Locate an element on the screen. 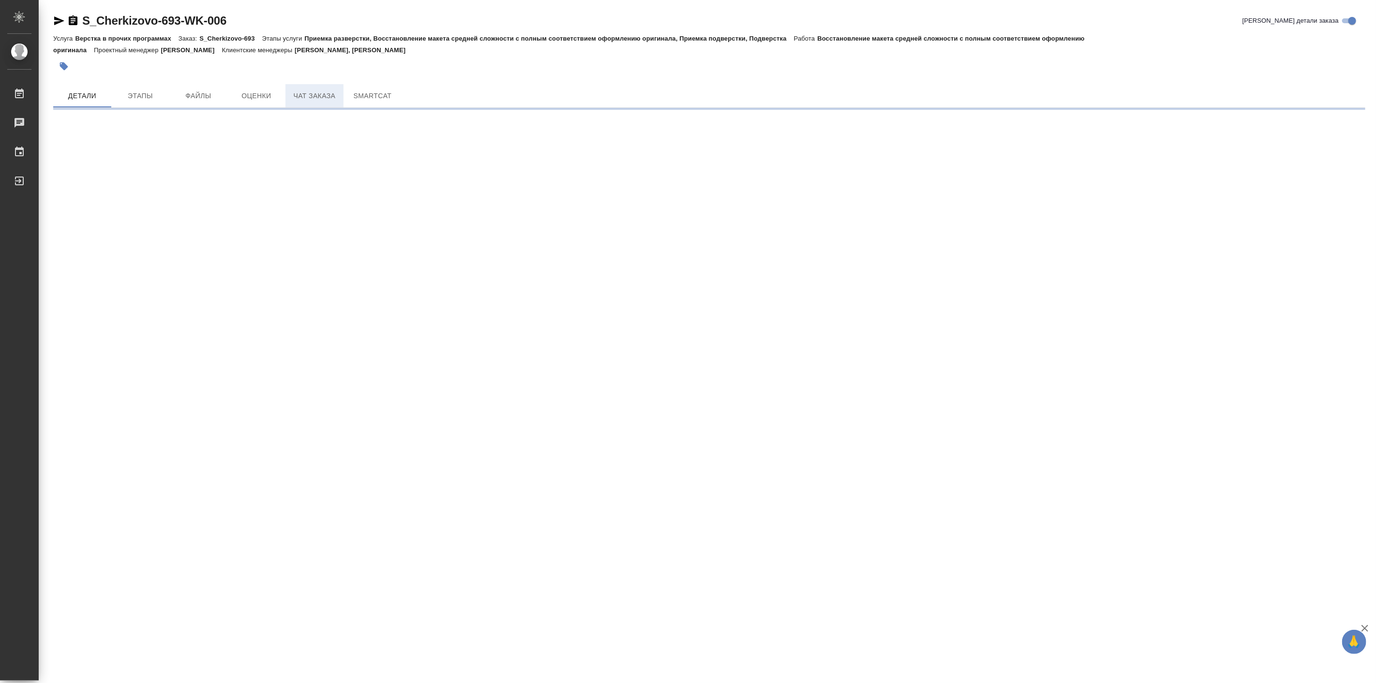 The width and height of the screenshot is (1376, 683). p: Верстка в прочих программах is located at coordinates (127, 38).